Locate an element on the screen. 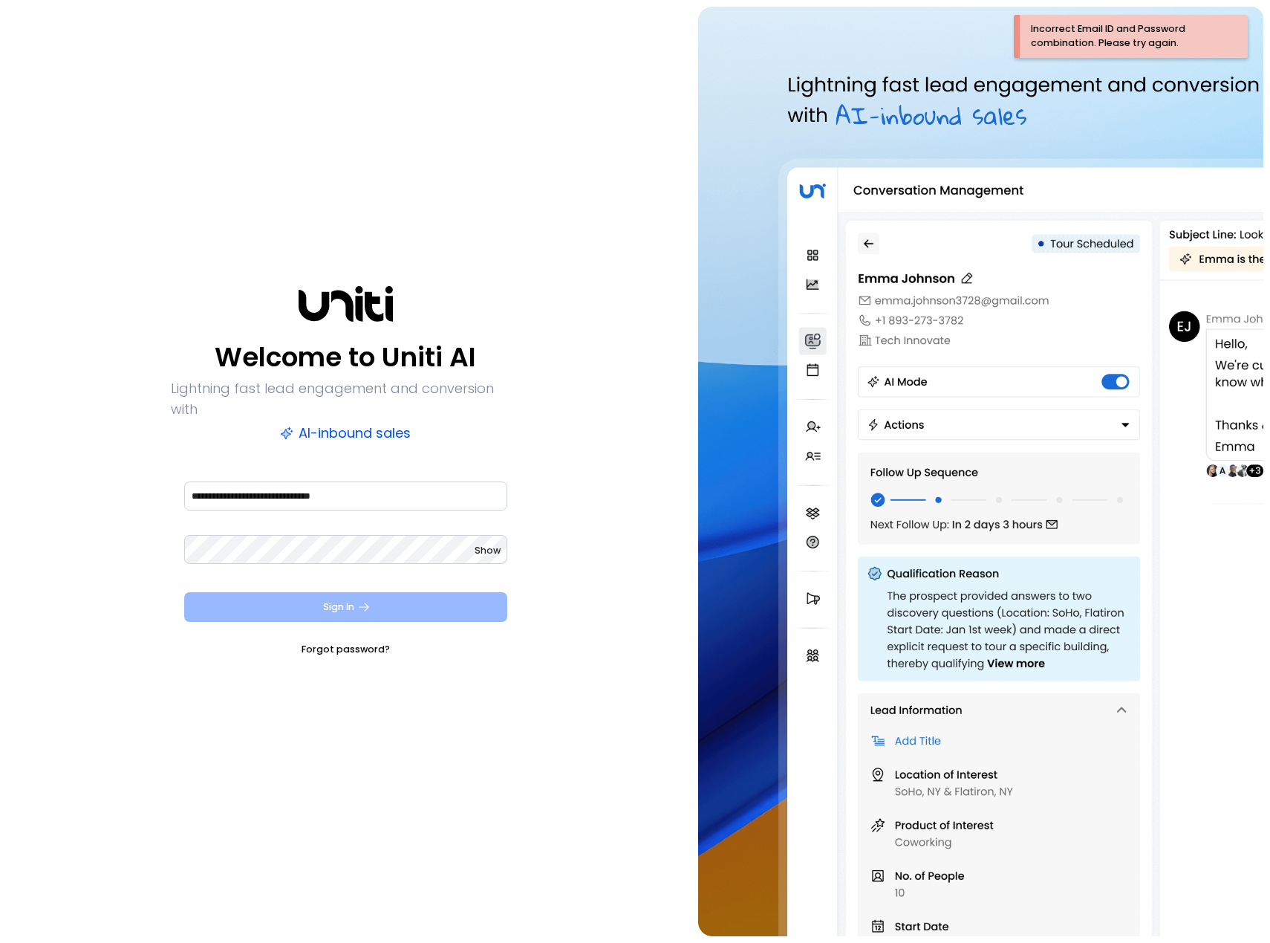 This screenshot has height=943, width=1270. p: Welcome to Uniti AI is located at coordinates (345, 357).